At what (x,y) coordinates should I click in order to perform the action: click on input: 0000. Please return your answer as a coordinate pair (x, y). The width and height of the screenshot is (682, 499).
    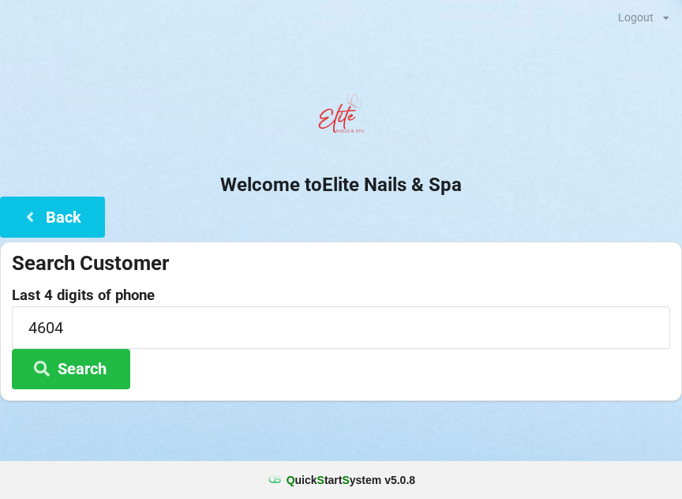
    Looking at the image, I should click on (341, 327).